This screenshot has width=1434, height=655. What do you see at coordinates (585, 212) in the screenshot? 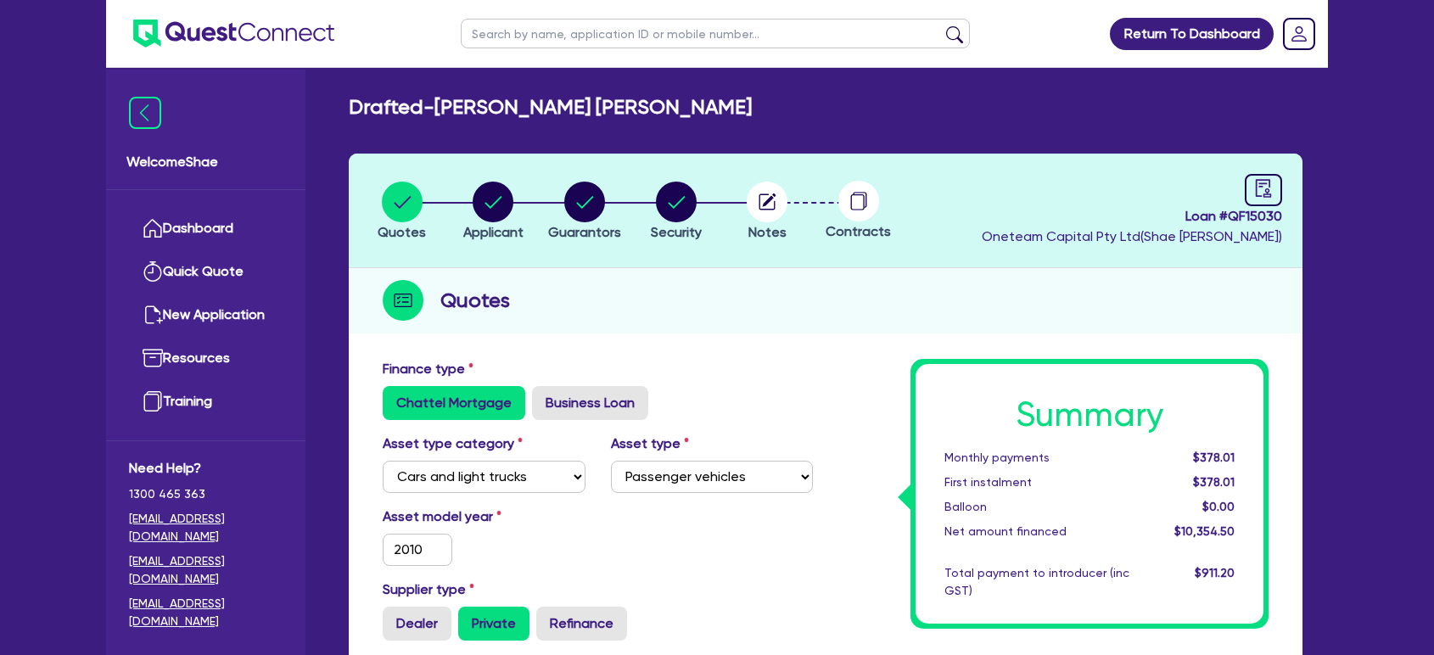
I see `button: Guarantors` at bounding box center [585, 212].